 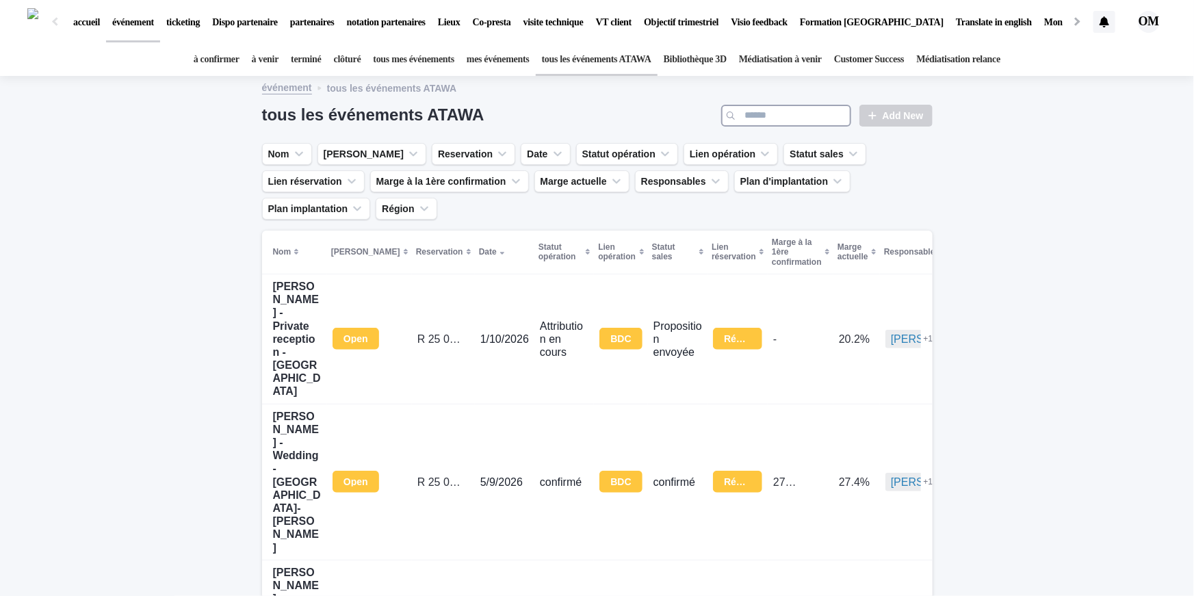 What do you see at coordinates (780, 60) in the screenshot?
I see `a: Médiatisation à venir` at bounding box center [780, 60].